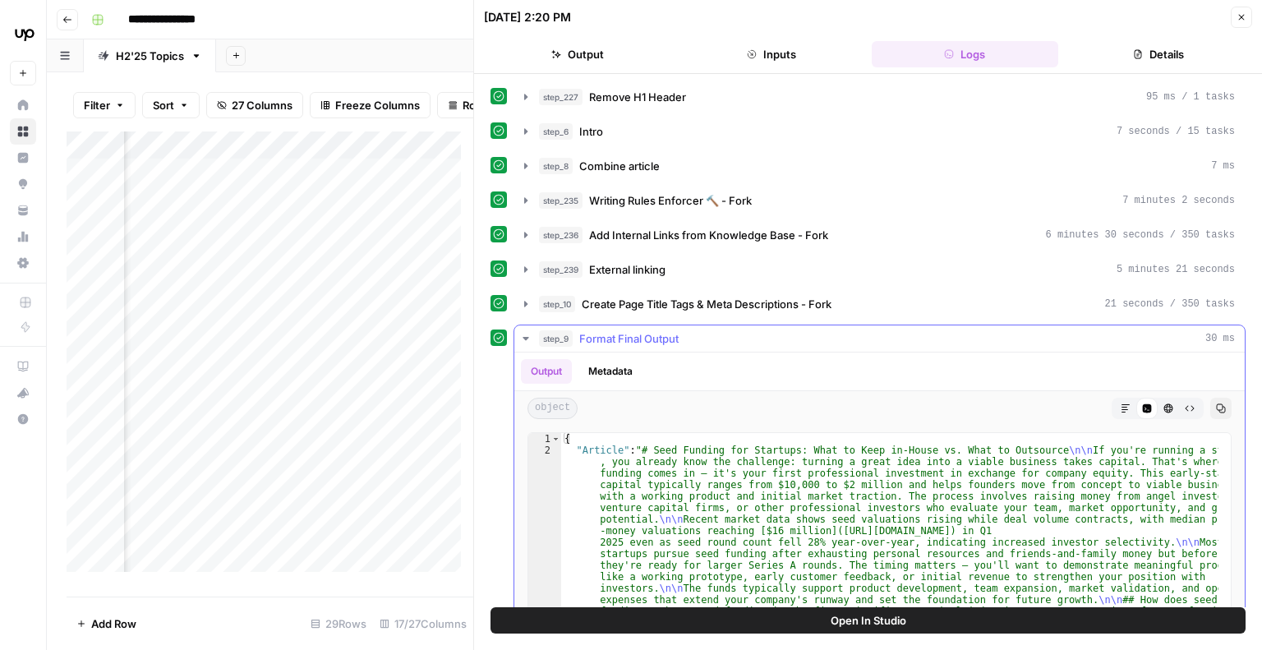 This screenshot has width=1262, height=650. I want to click on div: 17/27 Columns, so click(423, 624).